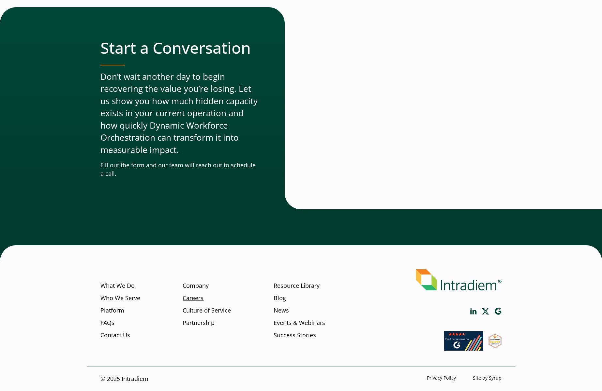 Image resolution: width=602 pixels, height=391 pixels. What do you see at coordinates (115, 335) in the screenshot?
I see `a: Contact Us` at bounding box center [115, 335].